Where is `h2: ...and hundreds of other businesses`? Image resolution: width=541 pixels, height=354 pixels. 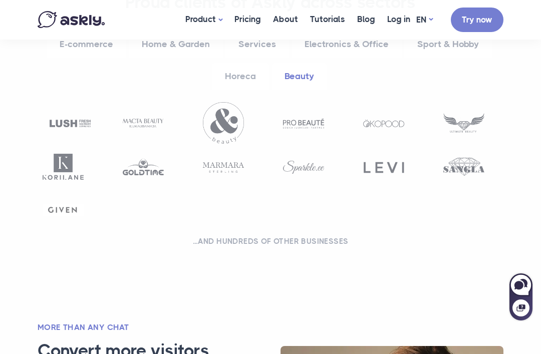 h2: ...and hundreds of other businesses is located at coordinates (270, 241).